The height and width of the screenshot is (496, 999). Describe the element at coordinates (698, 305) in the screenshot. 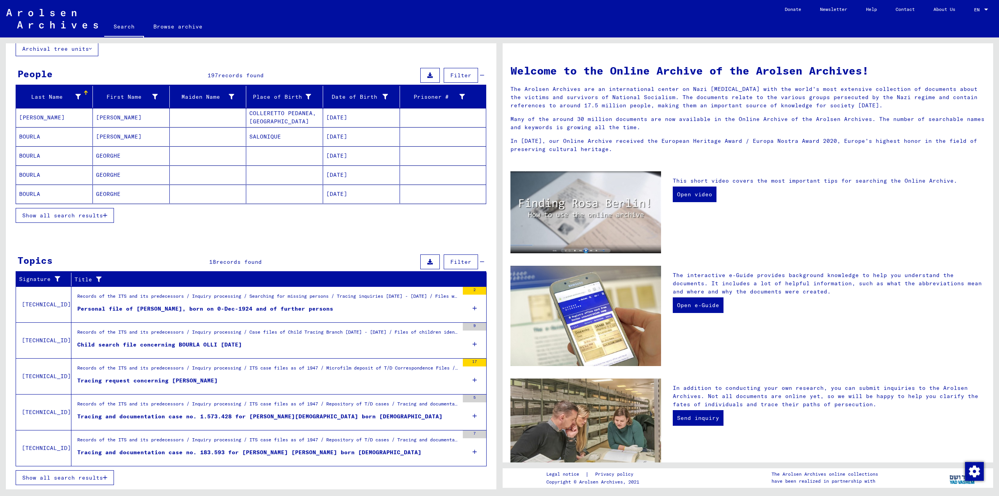

I see `a: Open e-Guide` at that location.